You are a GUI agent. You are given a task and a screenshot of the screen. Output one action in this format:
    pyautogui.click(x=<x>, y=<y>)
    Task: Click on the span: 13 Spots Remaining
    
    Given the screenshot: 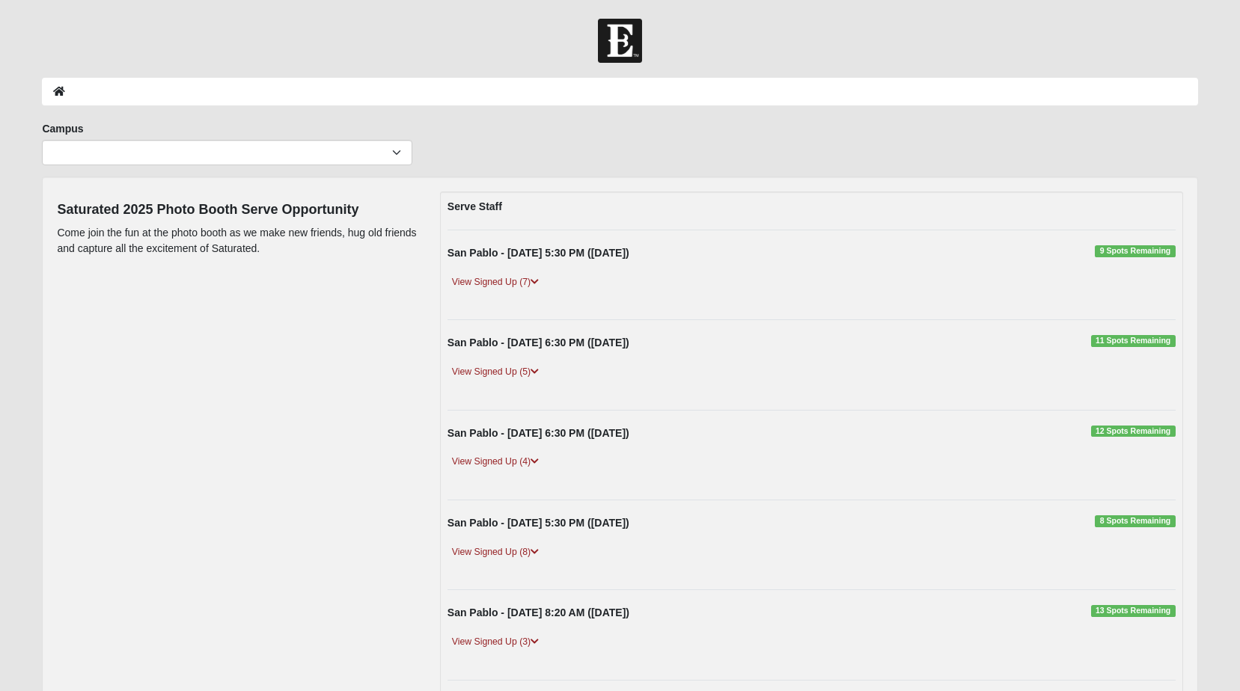 What is the action you would take?
    pyautogui.click(x=1133, y=611)
    